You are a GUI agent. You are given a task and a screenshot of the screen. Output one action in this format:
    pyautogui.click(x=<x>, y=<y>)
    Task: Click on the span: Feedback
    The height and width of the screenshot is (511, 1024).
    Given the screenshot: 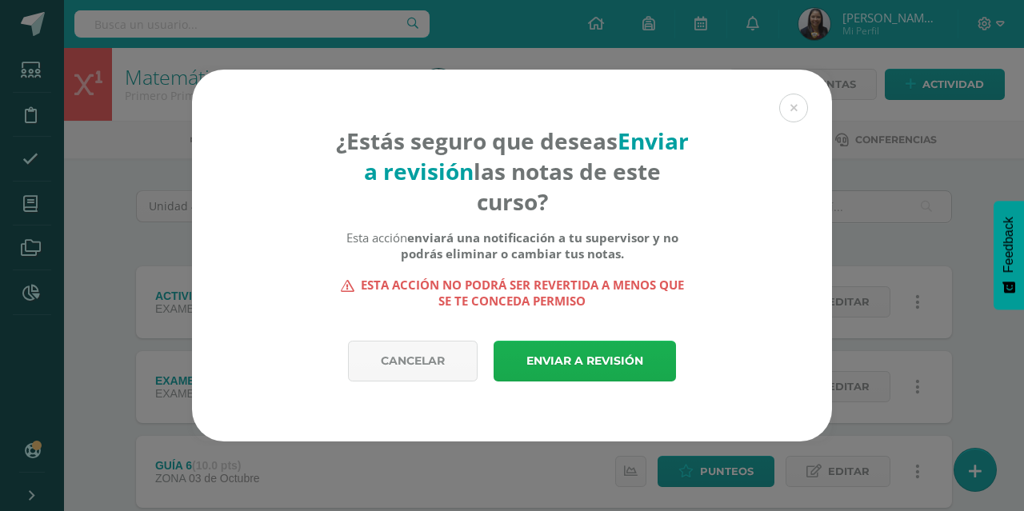 What is the action you would take?
    pyautogui.click(x=1009, y=245)
    